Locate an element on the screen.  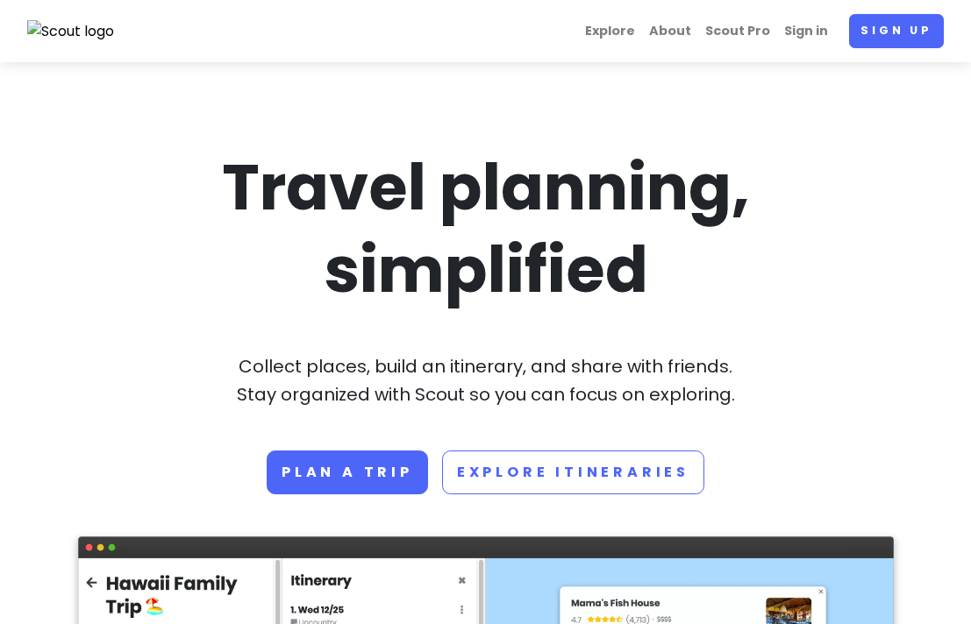
a: Sign in is located at coordinates (806, 31).